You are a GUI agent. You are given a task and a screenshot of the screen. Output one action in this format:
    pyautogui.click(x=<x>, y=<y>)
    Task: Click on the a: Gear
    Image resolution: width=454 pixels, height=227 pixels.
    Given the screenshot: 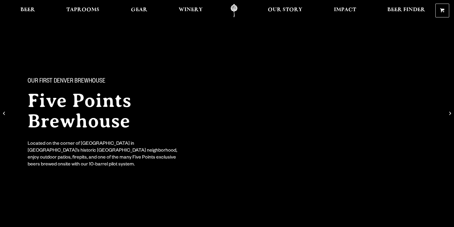 What is the action you would take?
    pyautogui.click(x=139, y=11)
    